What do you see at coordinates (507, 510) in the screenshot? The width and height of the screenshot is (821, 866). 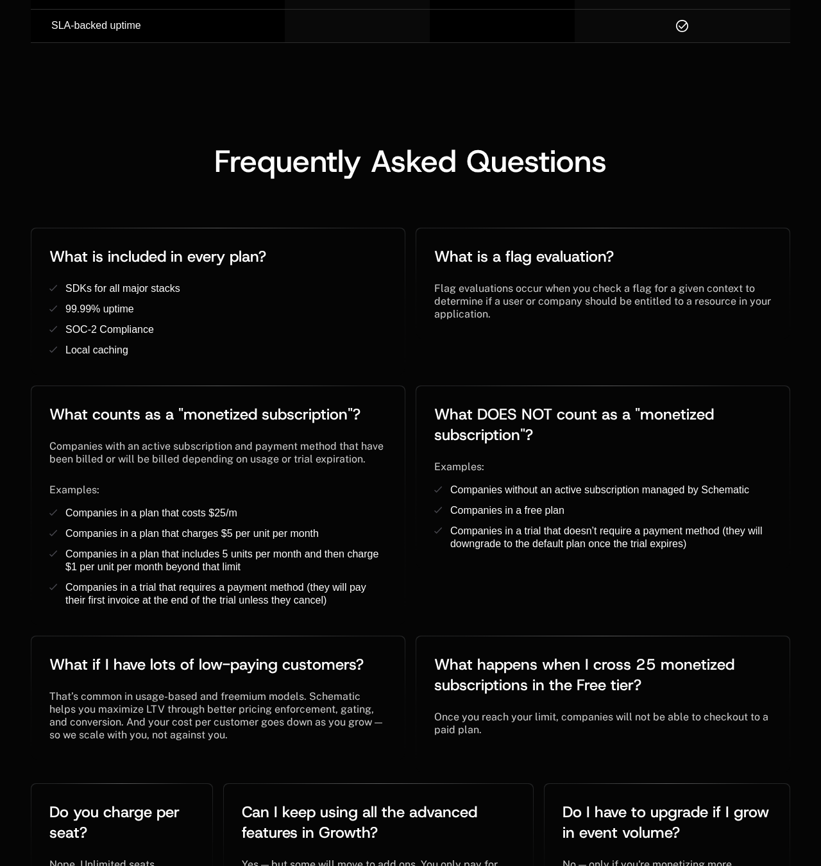 I see `span: Companies in a free plan` at bounding box center [507, 510].